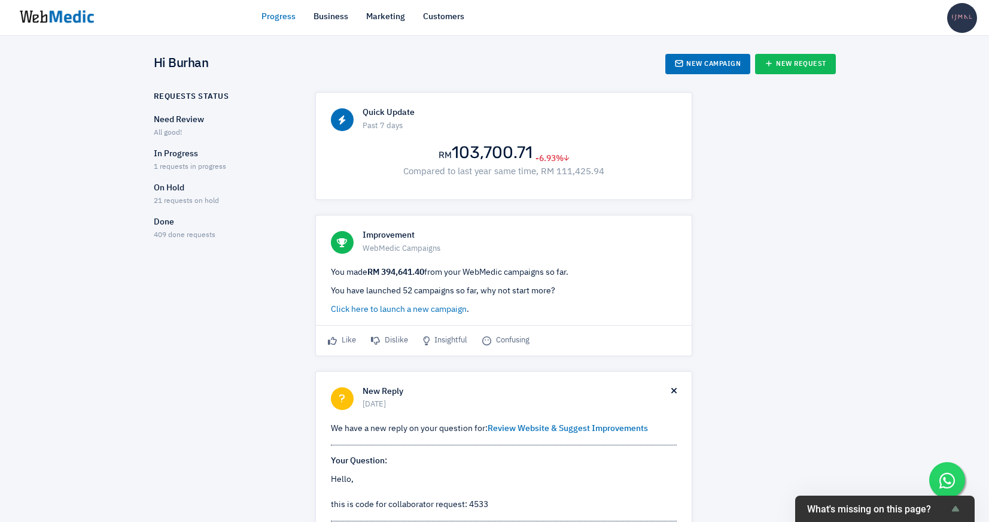 This screenshot has height=522, width=989. What do you see at coordinates (342, 340) in the screenshot?
I see `span: Like` at bounding box center [342, 340].